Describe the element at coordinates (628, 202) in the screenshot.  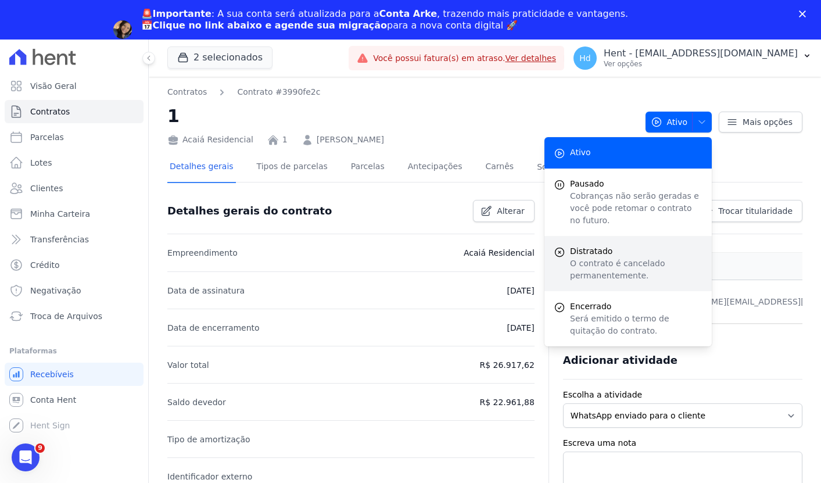
I see `button: Pausado Cobranças não serão geradas e você pode retomar o contrato no futuro.` at that location.